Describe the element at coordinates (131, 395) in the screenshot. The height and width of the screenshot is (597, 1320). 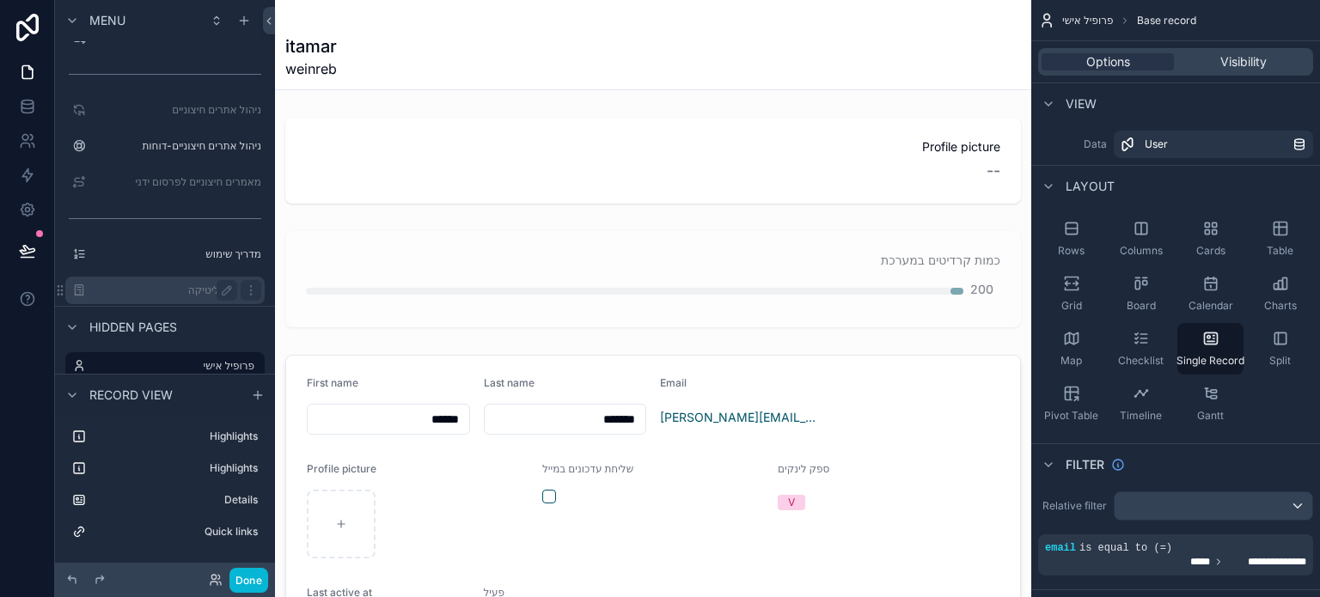
I see `span: Record view` at that location.